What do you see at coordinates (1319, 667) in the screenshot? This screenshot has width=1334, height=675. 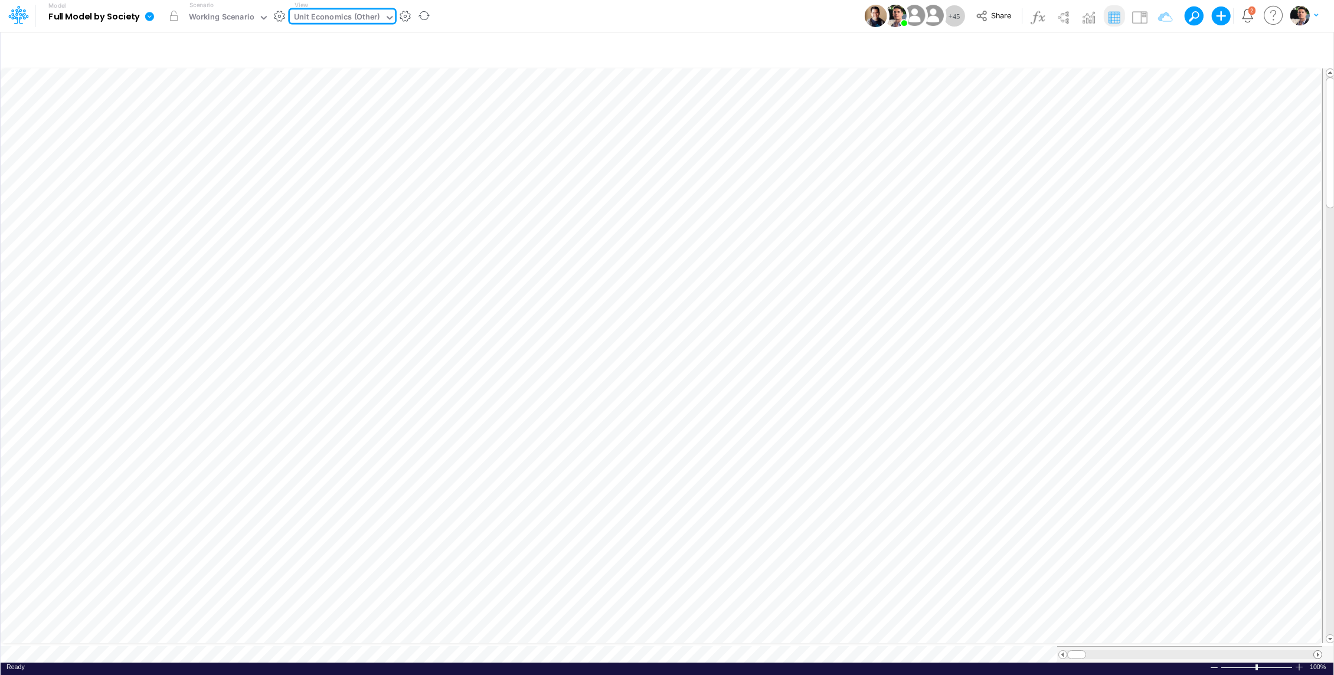 I see `span: 100%` at bounding box center [1319, 667].